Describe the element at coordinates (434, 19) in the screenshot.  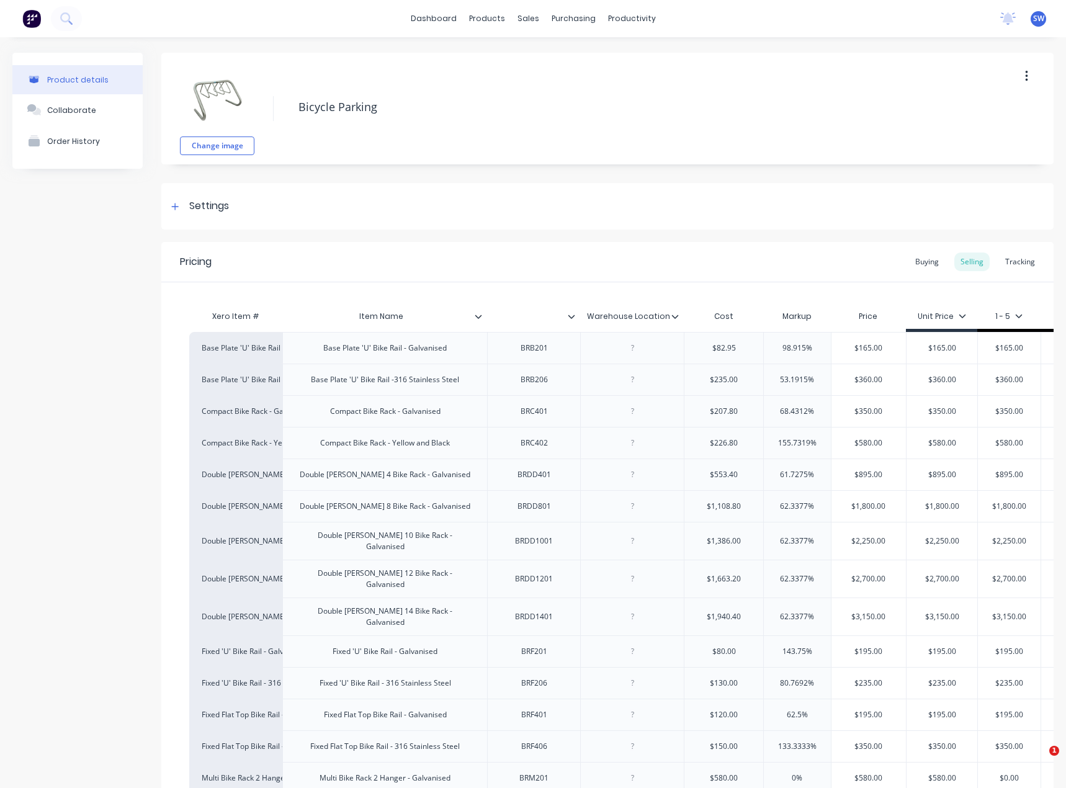
I see `a: dashboard` at that location.